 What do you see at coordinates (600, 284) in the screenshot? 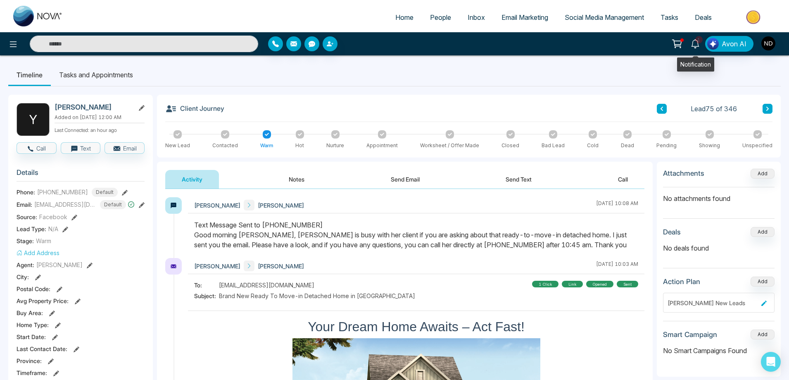
I see `div: Opened` at bounding box center [600, 284].